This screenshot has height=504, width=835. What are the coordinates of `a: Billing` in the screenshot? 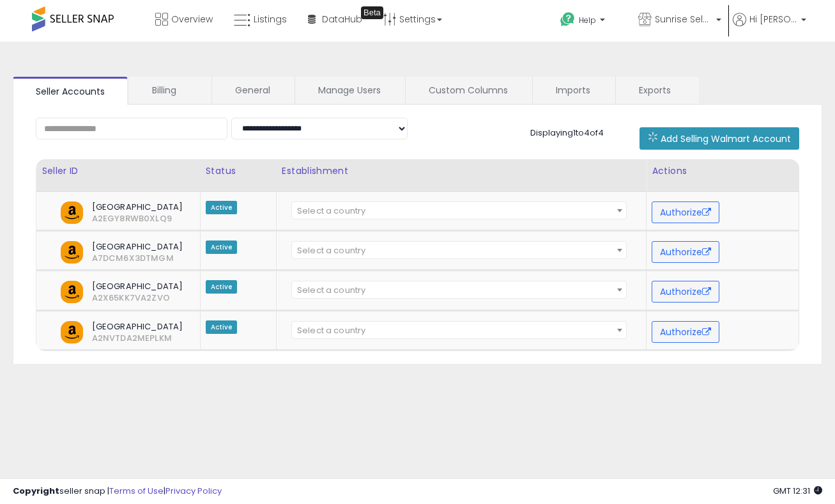 It's located at (169, 90).